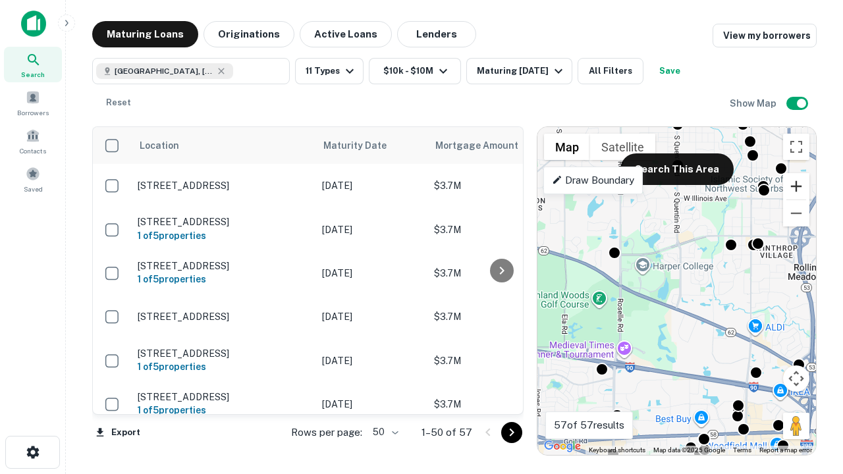 Image resolution: width=843 pixels, height=474 pixels. I want to click on button: Export, so click(118, 433).